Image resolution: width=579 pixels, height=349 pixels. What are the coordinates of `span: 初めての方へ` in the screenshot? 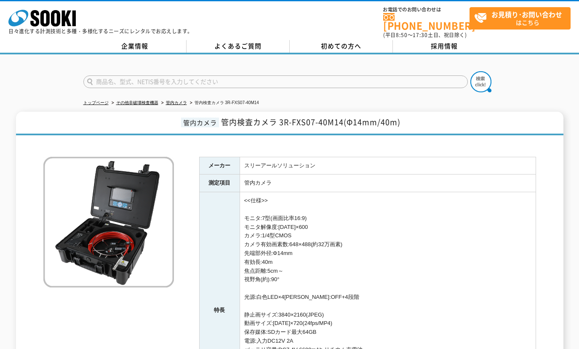 It's located at (341, 46).